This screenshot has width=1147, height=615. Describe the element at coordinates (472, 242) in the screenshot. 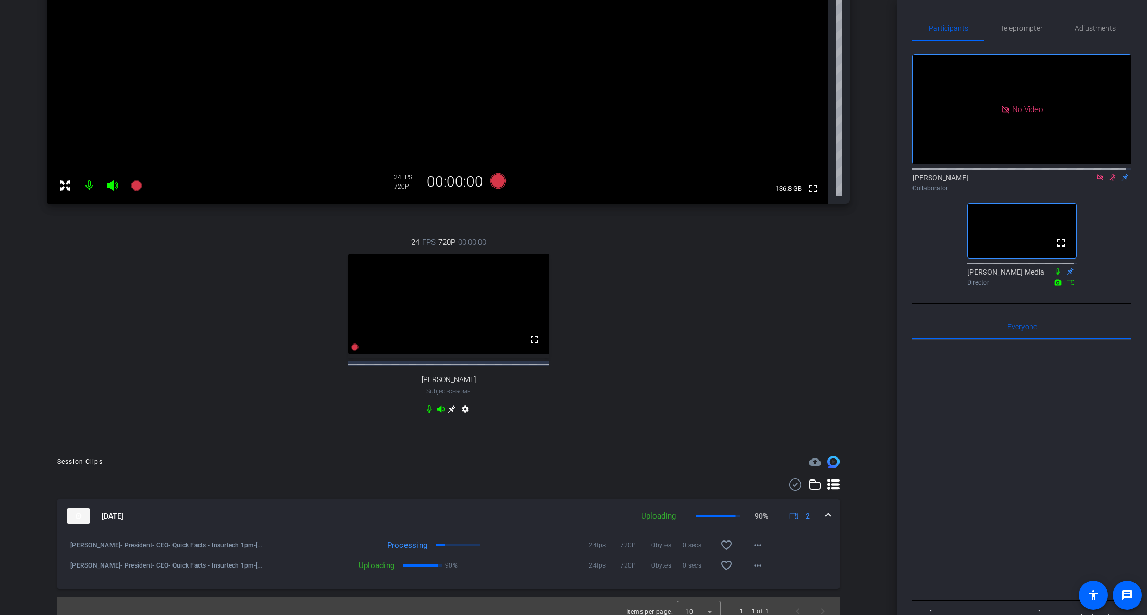

I see `span: 00:00:00` at that location.